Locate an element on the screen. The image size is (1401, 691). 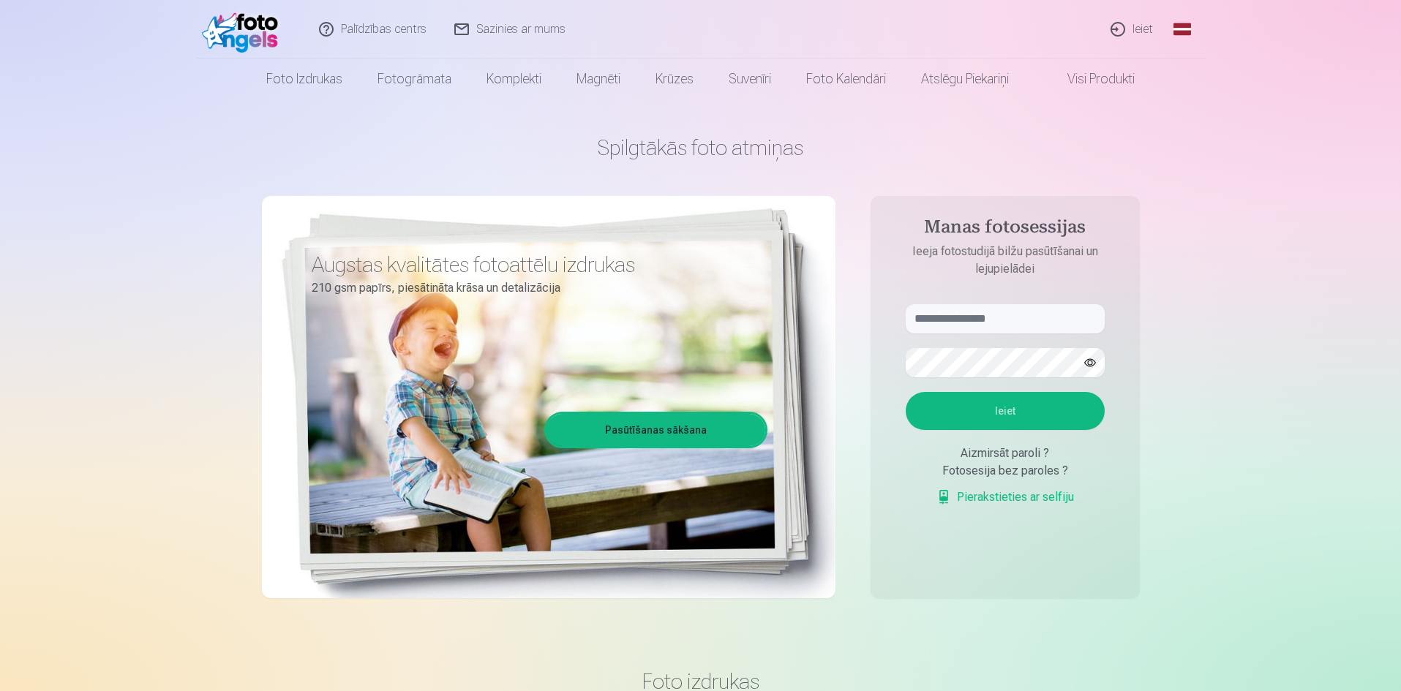
a: Fotogrāmata is located at coordinates (414, 79).